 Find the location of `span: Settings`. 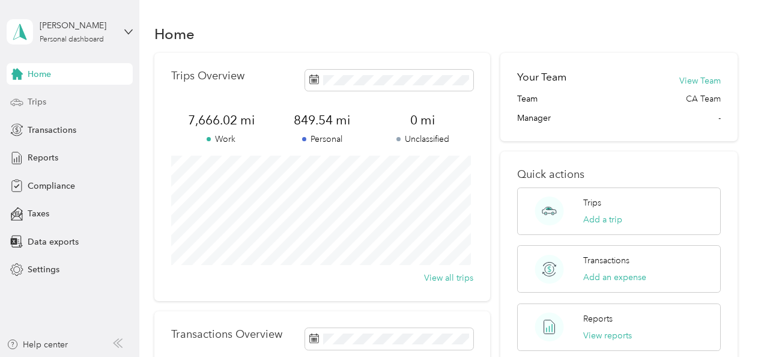

span: Settings is located at coordinates (43, 269).